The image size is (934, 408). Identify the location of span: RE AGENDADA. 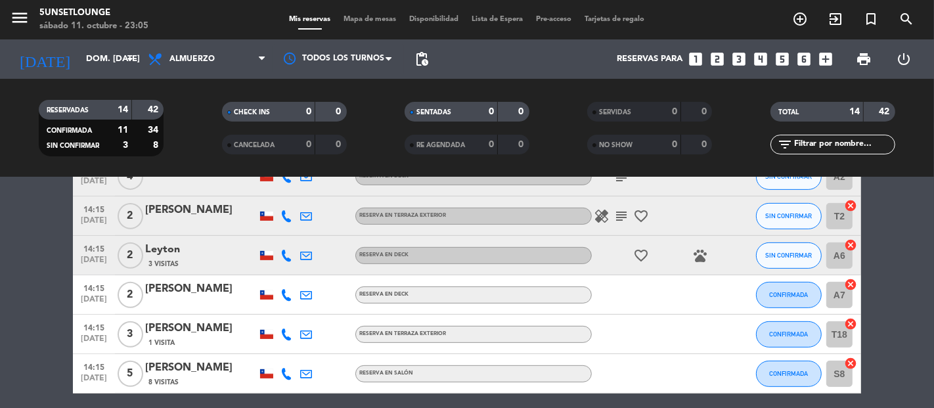
(441, 145).